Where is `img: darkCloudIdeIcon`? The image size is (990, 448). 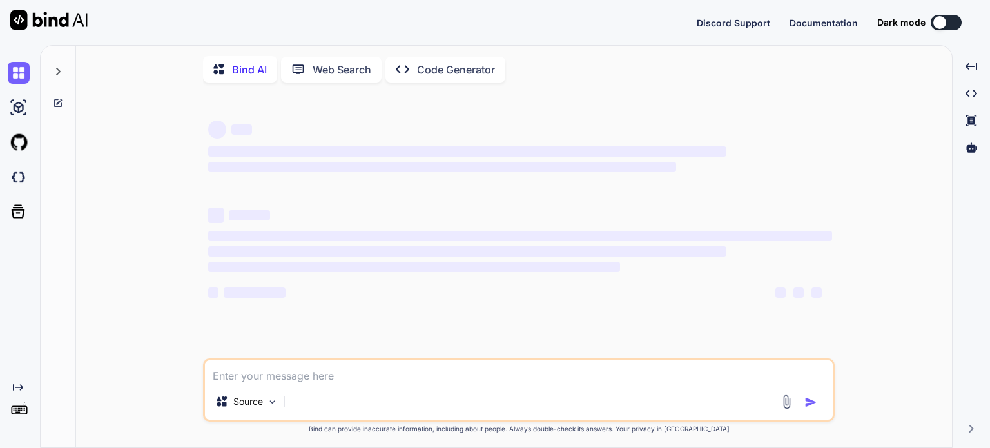
img: darkCloudIdeIcon is located at coordinates (19, 177).